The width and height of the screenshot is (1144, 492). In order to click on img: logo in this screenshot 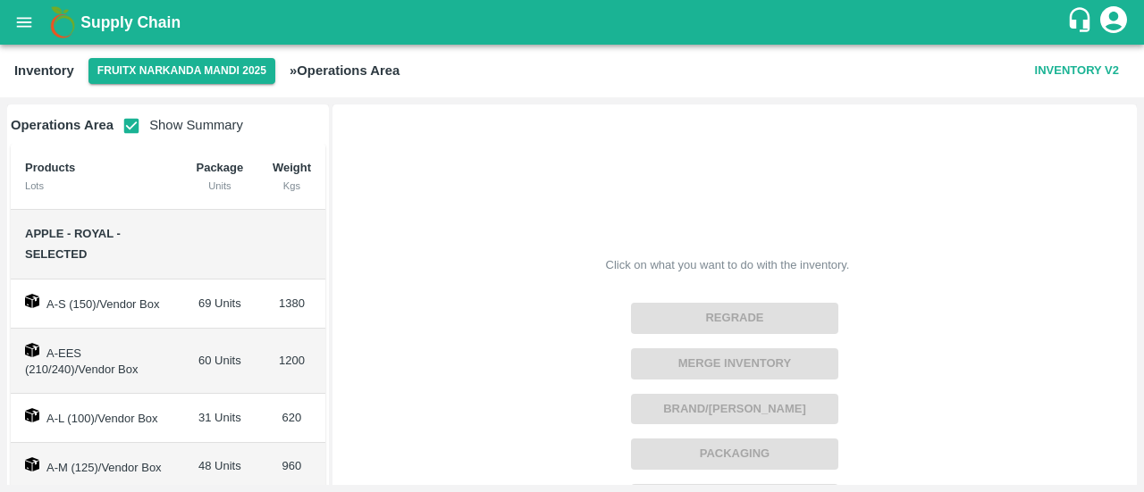, I will do `click(63, 22)`.